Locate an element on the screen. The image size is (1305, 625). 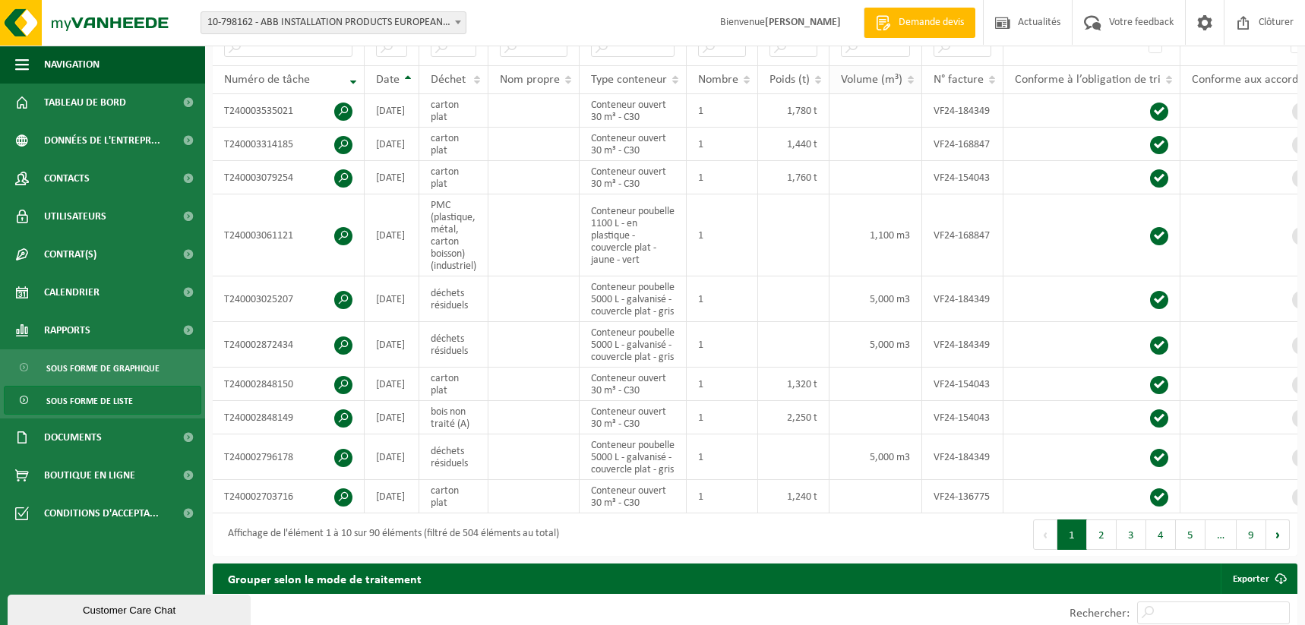
td: T240002872434 is located at coordinates (289, 345).